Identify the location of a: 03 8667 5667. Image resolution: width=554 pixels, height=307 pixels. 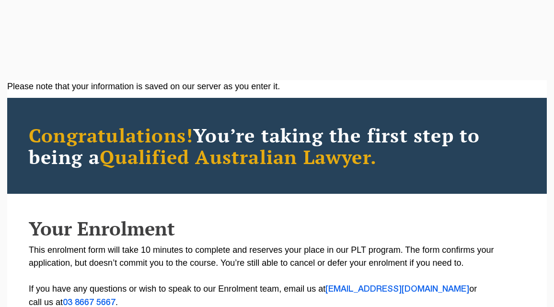
(89, 302).